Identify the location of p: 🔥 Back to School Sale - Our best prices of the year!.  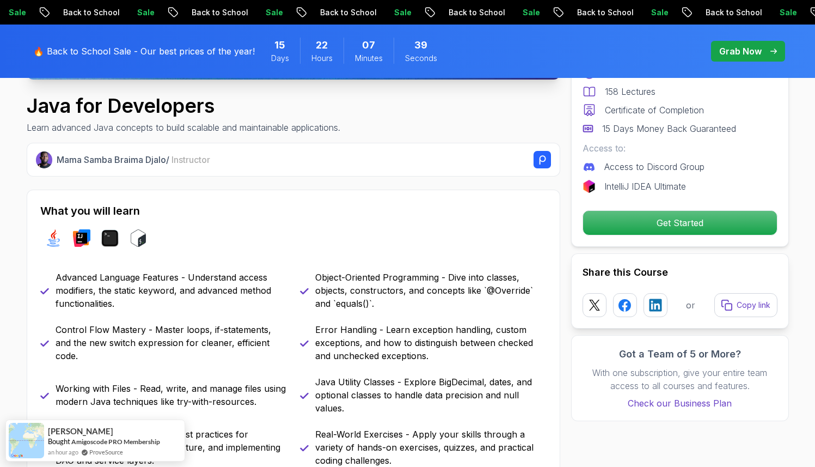
(144, 51).